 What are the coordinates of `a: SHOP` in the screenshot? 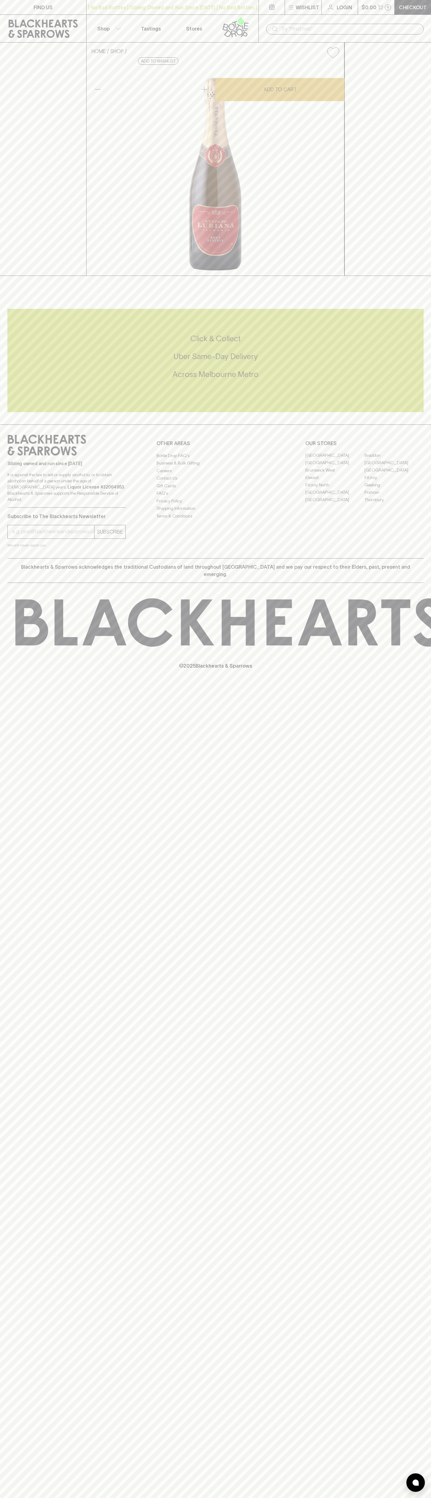 It's located at (117, 51).